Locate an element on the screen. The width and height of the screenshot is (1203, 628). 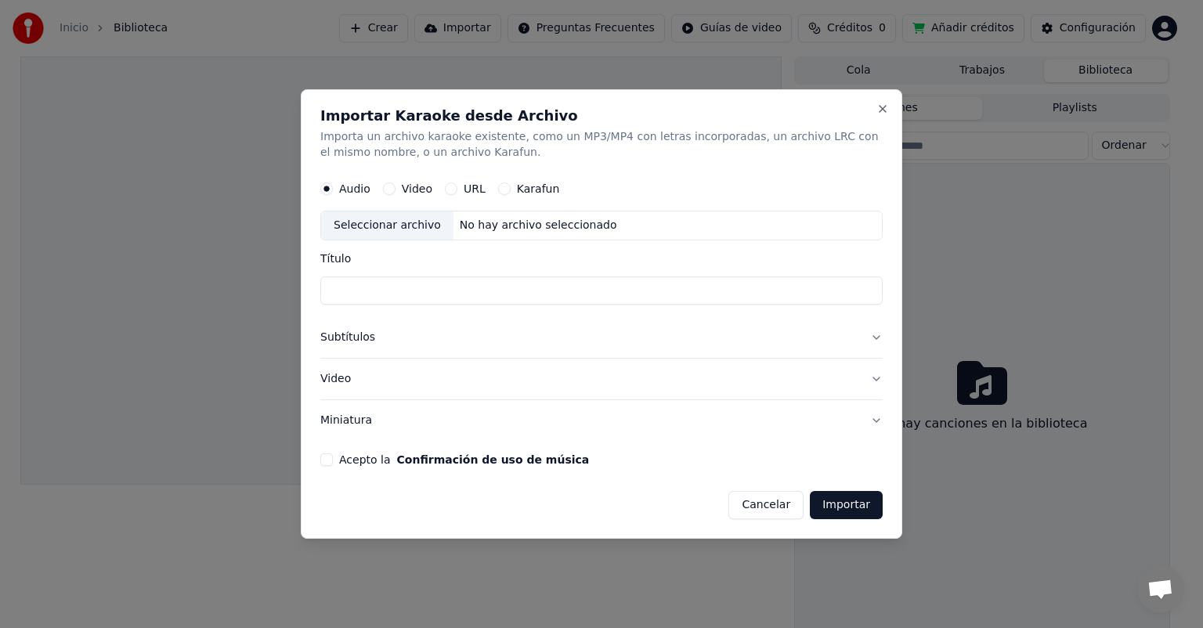
button: Cancelar is located at coordinates (766, 505).